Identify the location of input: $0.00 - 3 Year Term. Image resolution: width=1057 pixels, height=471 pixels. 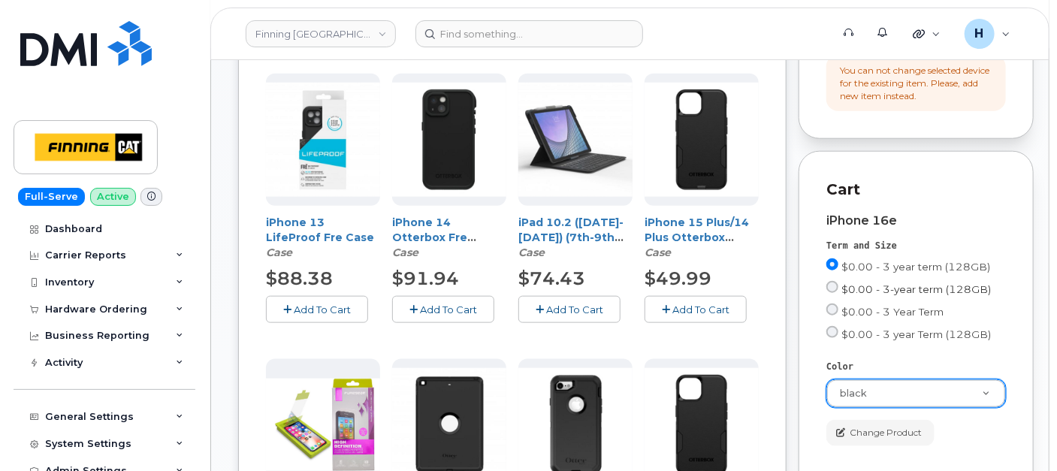
(832, 310).